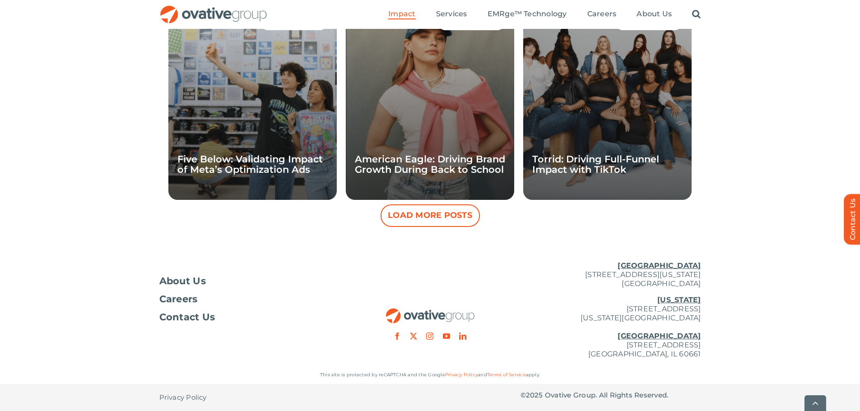 The height and width of the screenshot is (411, 860). I want to click on a: instagram, so click(430, 336).